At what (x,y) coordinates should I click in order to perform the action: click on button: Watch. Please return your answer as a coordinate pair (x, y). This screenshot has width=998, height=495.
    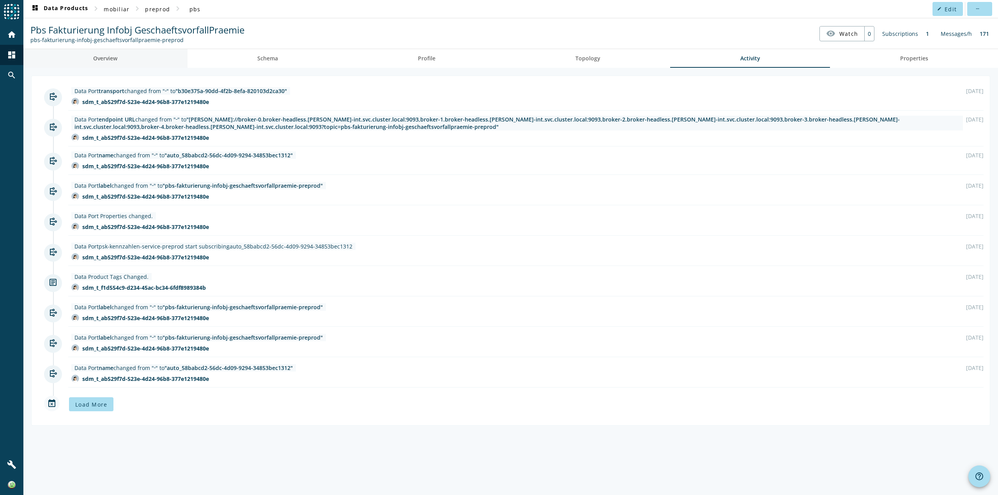
    Looking at the image, I should click on (842, 34).